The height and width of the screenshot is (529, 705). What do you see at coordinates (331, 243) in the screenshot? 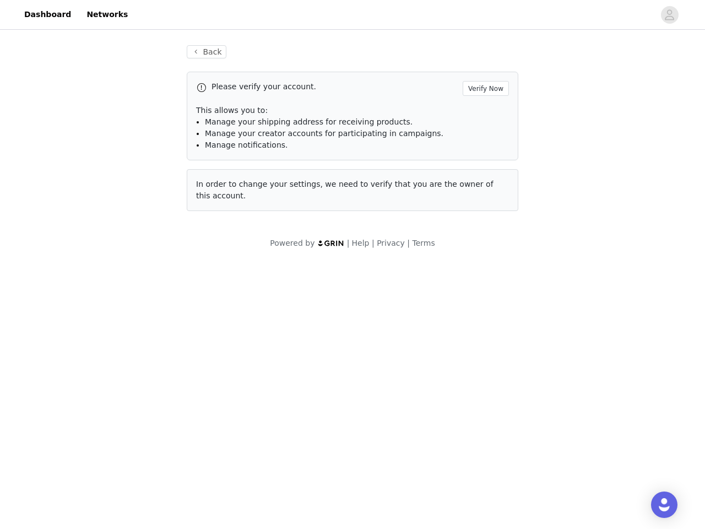
I see `img: logo` at bounding box center [331, 243].